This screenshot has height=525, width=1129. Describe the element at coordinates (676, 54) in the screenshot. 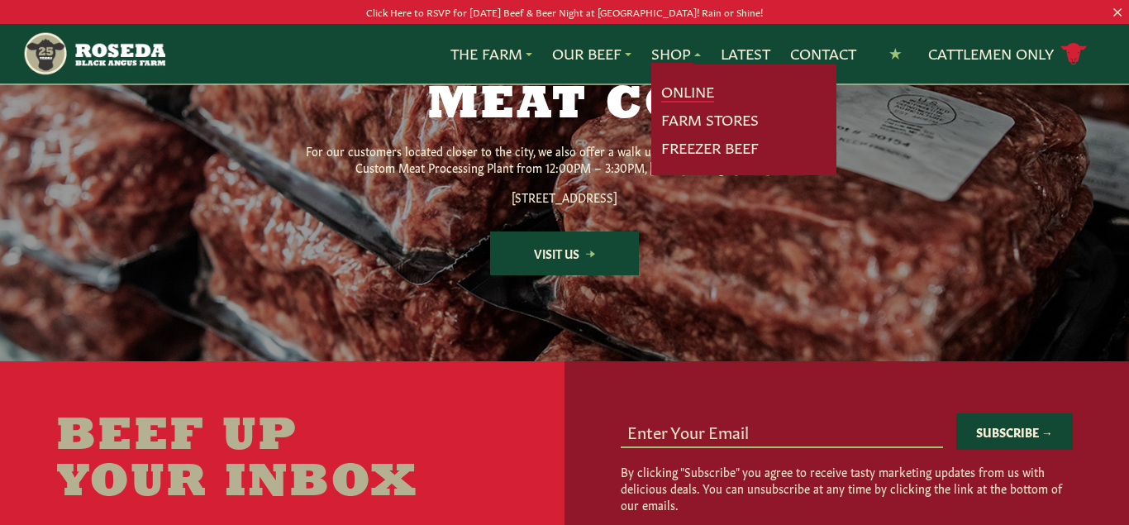

I see `a: Shop` at that location.